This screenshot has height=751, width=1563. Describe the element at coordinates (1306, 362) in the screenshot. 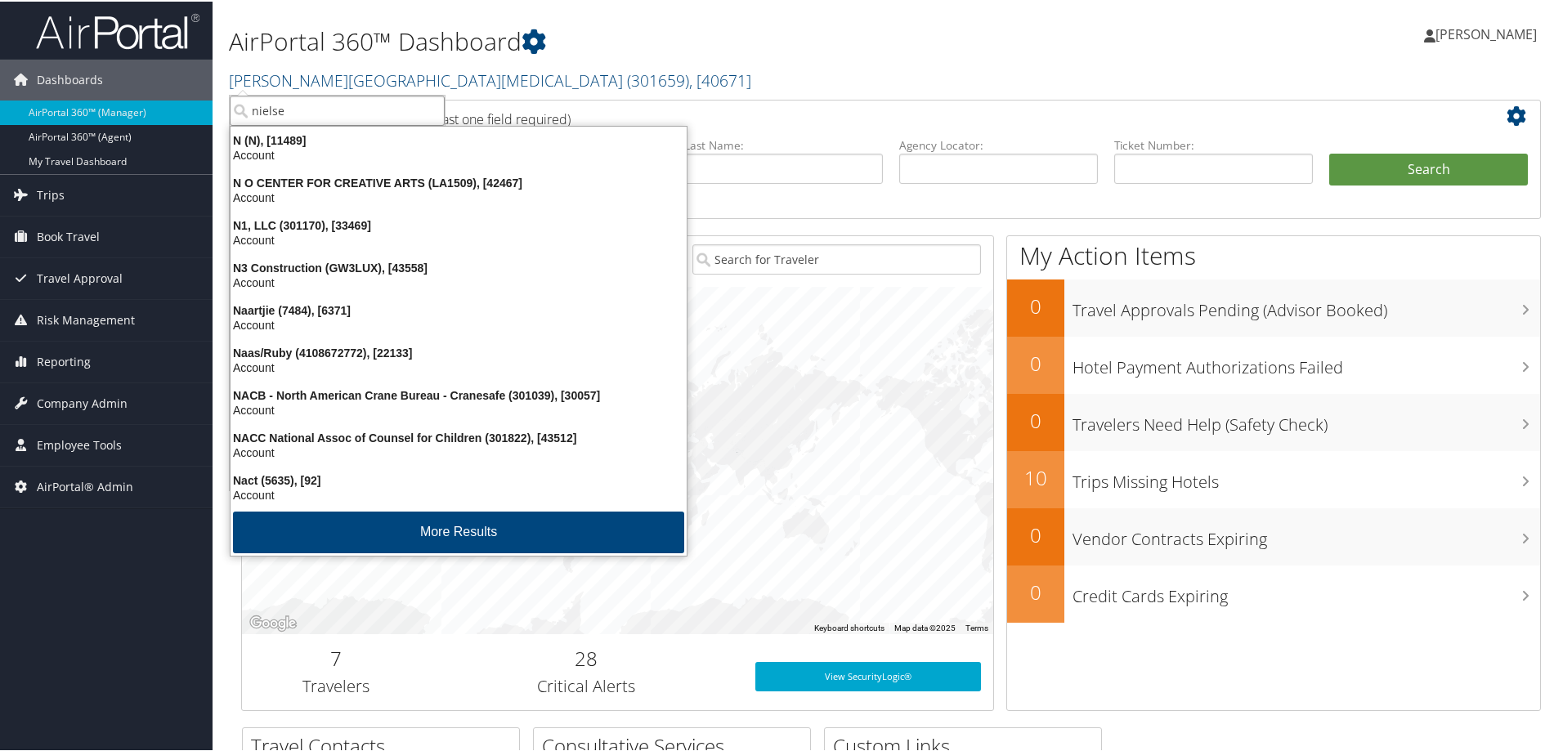

I see `h3: Hotel Payment Authorizations Failed` at that location.